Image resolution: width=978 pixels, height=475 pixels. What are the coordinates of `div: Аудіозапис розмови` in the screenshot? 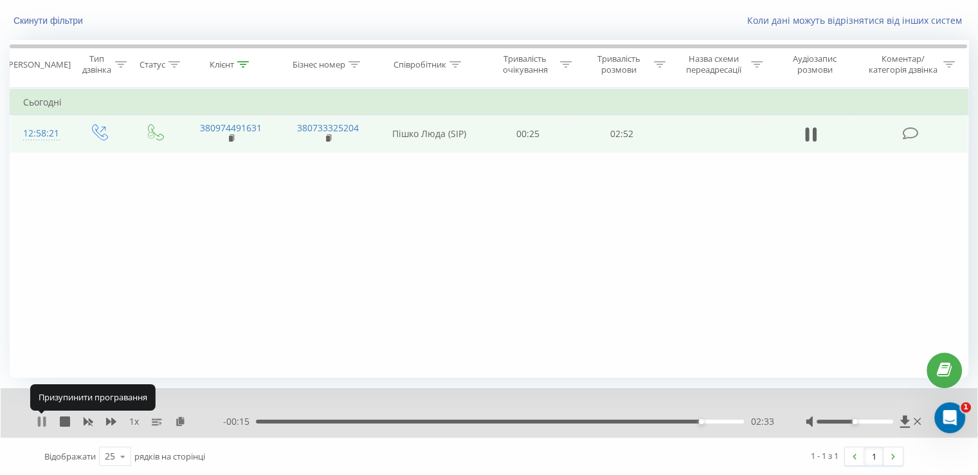 It's located at (815, 64).